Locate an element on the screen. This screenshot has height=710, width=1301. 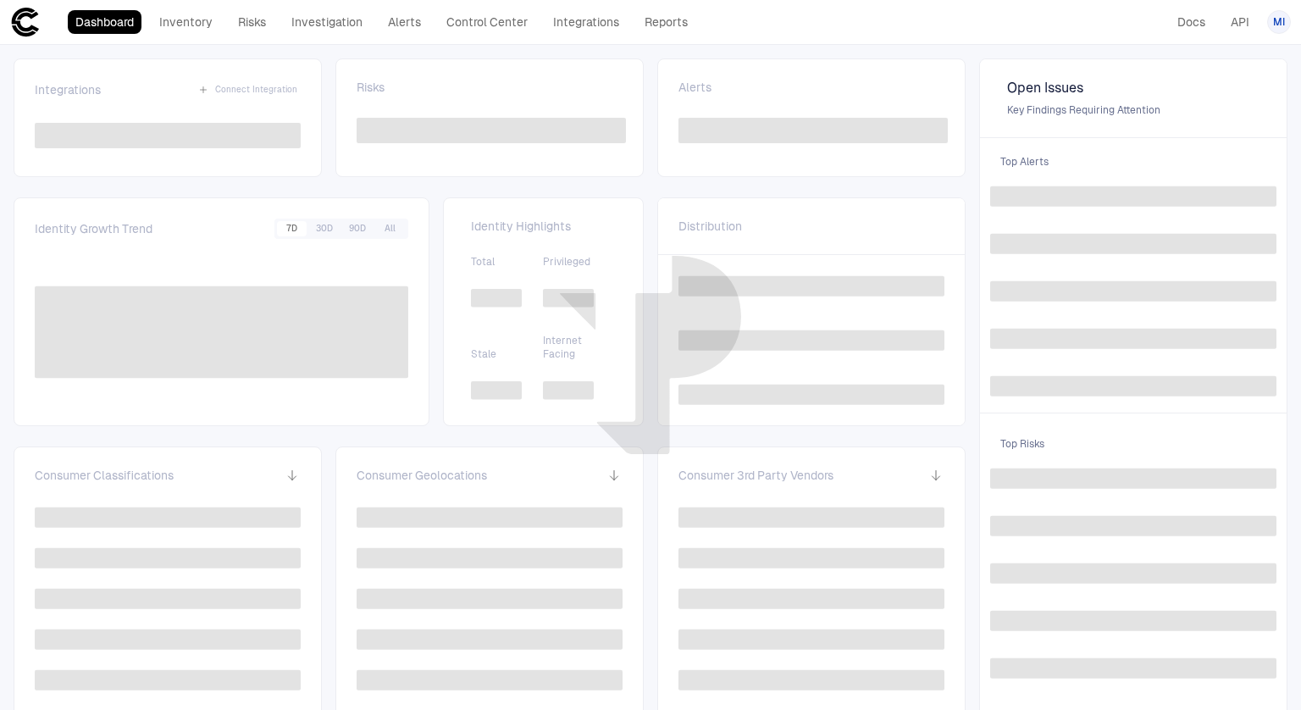
span: Key Findings Requiring Attention is located at coordinates (1133, 110).